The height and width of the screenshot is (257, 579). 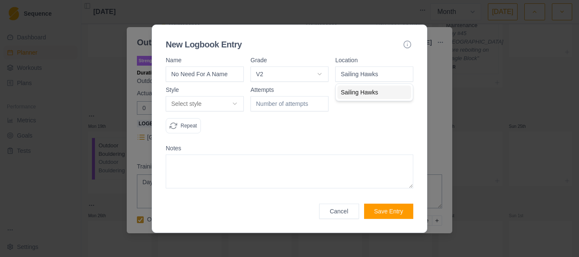 What do you see at coordinates (374, 92) in the screenshot?
I see `div: Sailing Hawks` at bounding box center [374, 92].